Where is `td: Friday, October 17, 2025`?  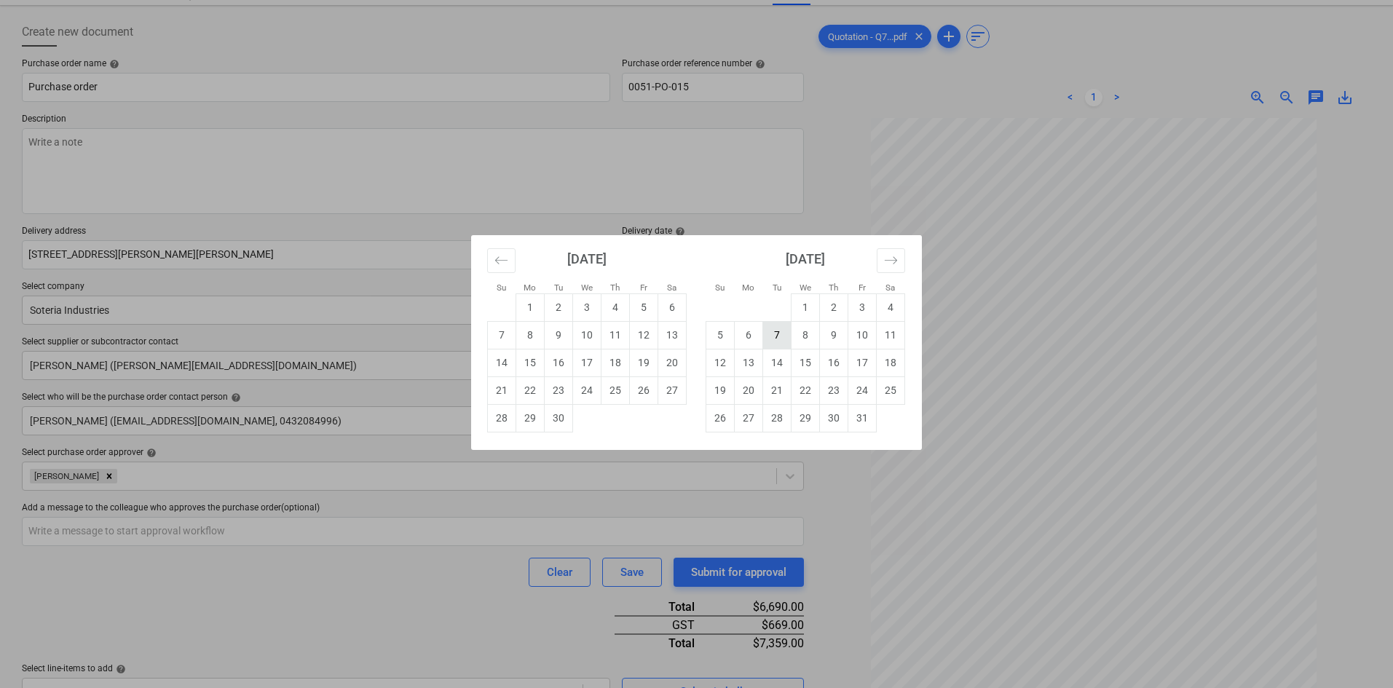
td: Friday, October 17, 2025 is located at coordinates (862, 363).